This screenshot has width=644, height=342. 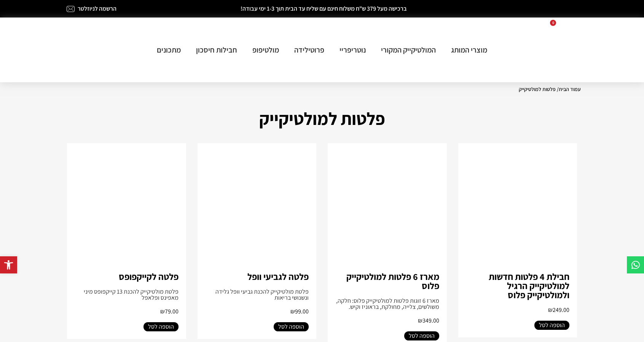 What do you see at coordinates (409, 50) in the screenshot?
I see `a: המולטיקייק המקורי` at bounding box center [409, 50].